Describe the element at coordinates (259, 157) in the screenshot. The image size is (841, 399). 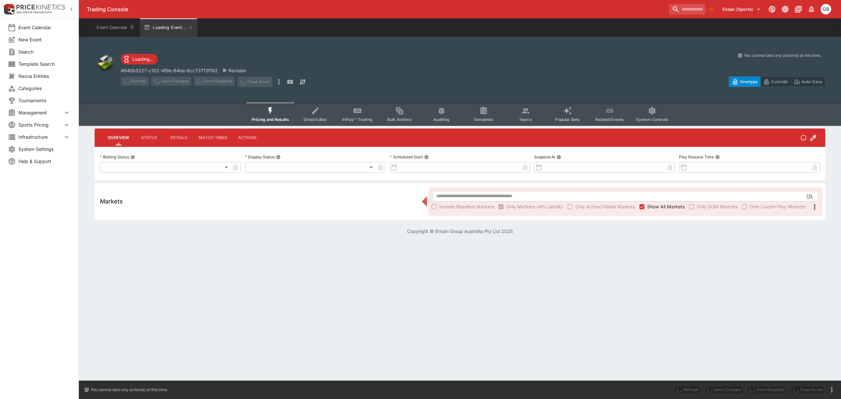
I see `p: Display Status` at that location.